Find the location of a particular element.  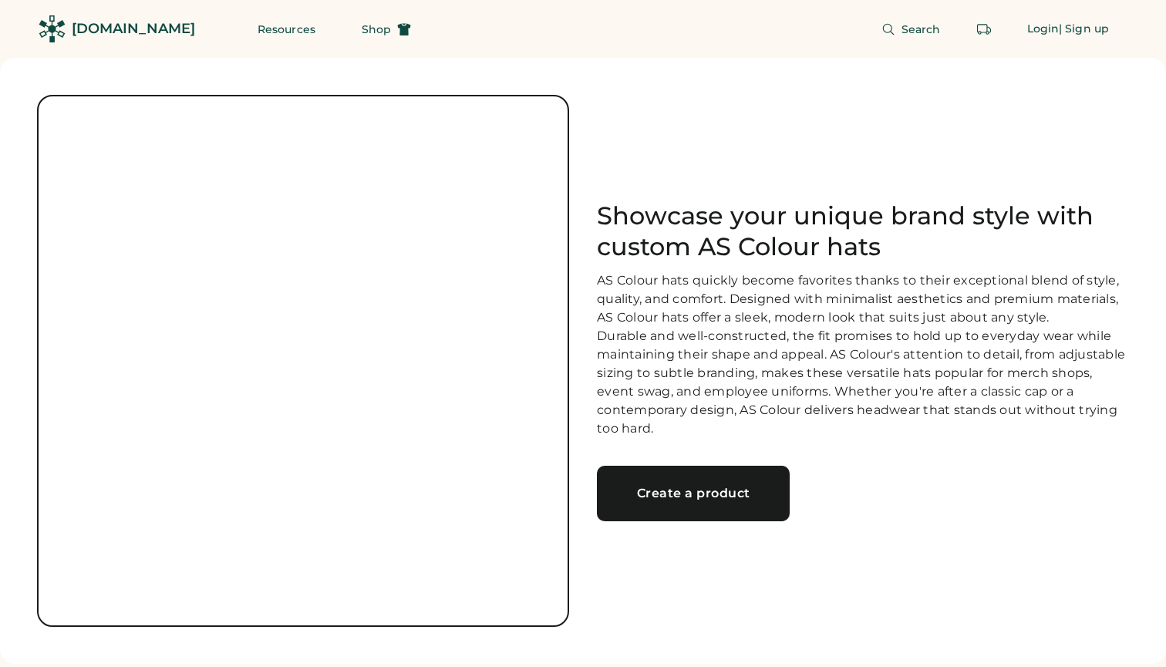

div: | Sign up is located at coordinates (1083, 29).